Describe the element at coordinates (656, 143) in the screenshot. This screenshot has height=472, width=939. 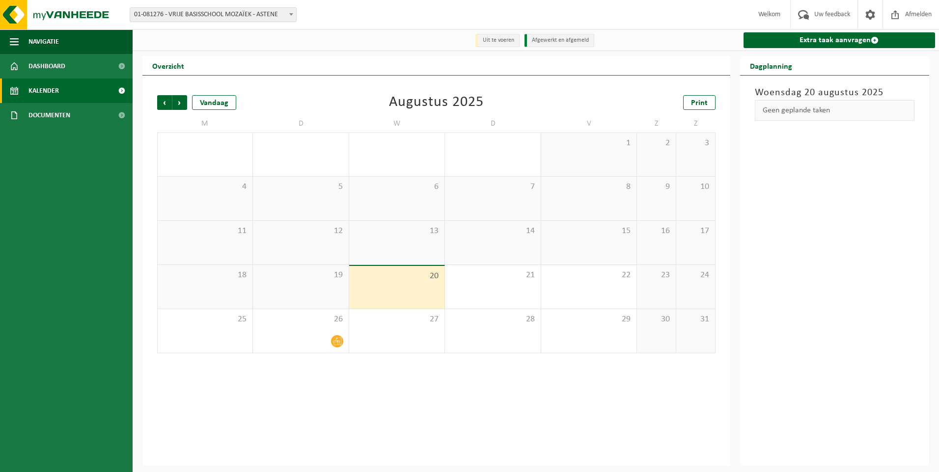
I see `span: 2` at that location.